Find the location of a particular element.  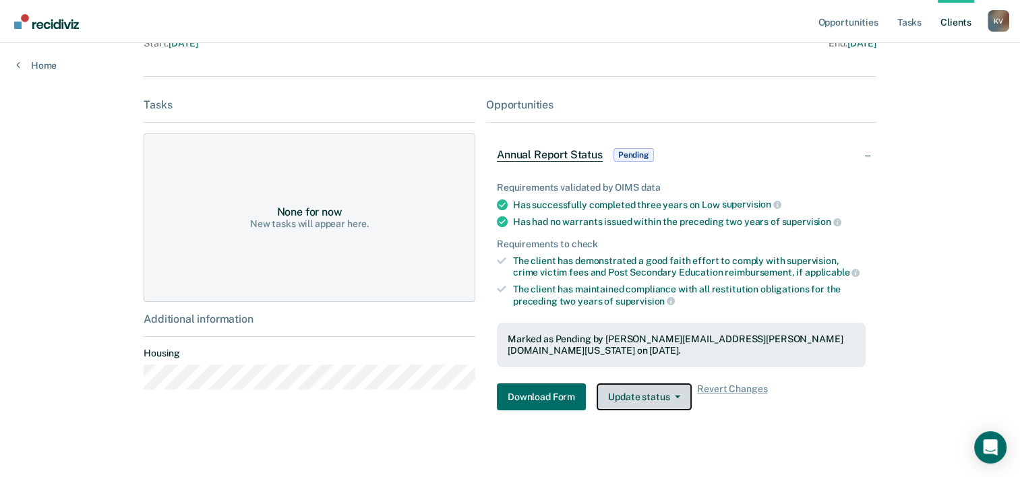

div: Requirements to check is located at coordinates (681, 244).